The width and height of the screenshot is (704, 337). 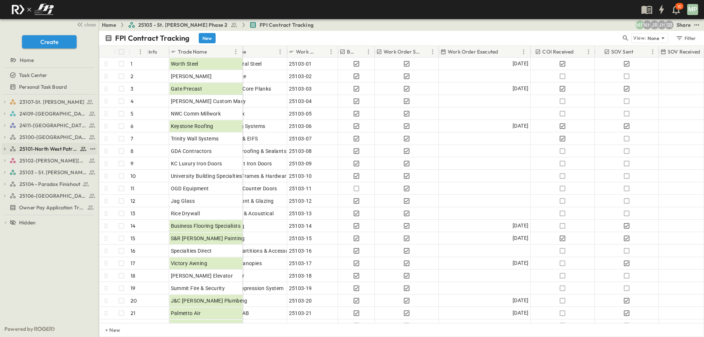 What do you see at coordinates (132, 89) in the screenshot?
I see `p: 3` at bounding box center [132, 89].